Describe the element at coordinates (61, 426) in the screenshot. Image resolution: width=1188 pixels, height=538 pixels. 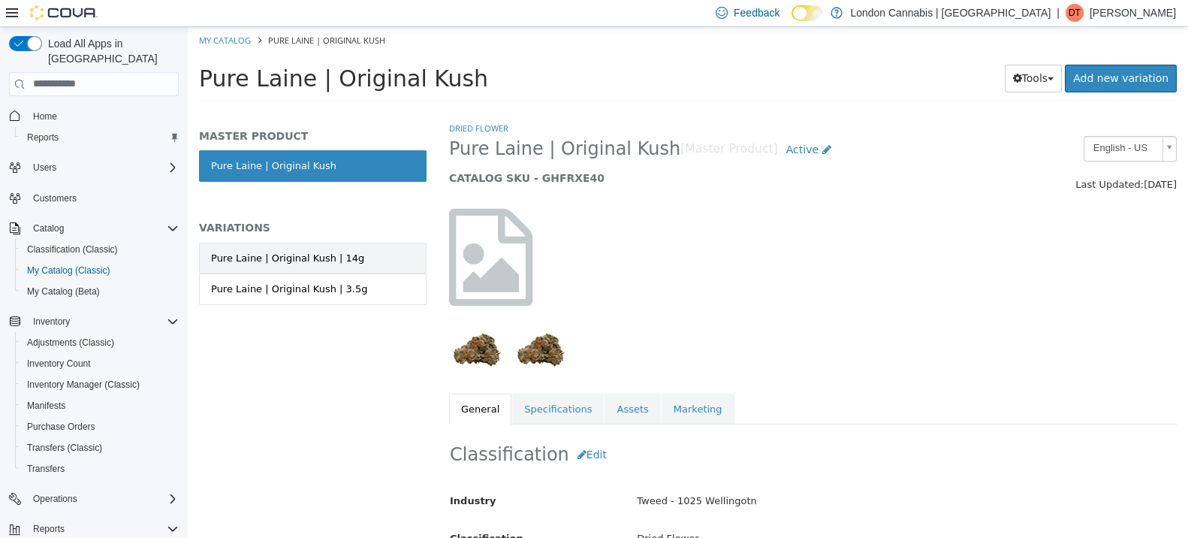
I see `a: Purchase Orders` at that location.